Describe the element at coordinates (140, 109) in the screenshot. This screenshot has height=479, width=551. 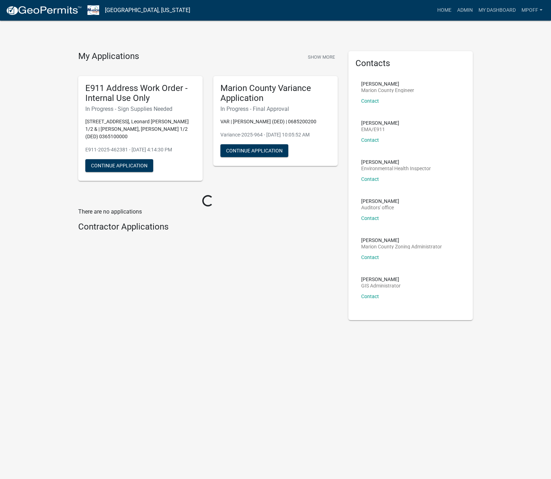
I see `h6: In Progress - Sign Supplies Needed` at that location.